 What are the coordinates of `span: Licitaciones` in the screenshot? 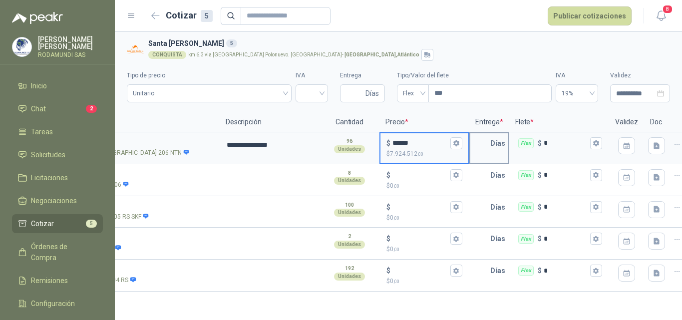 It's located at (49, 178).